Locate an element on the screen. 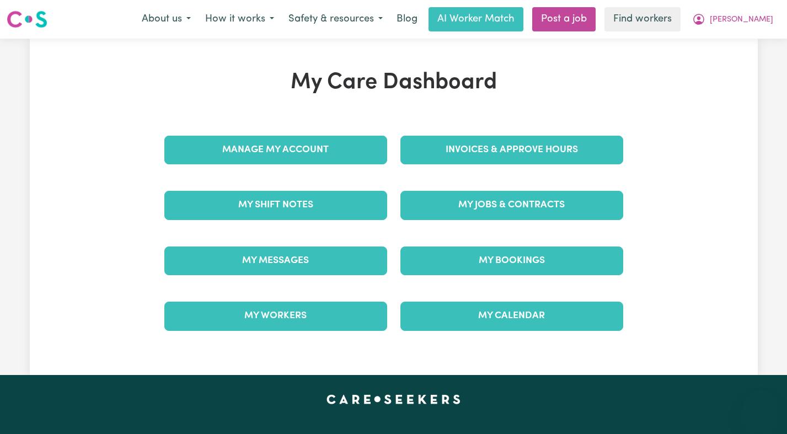  a: Careseekers home page is located at coordinates (393, 399).